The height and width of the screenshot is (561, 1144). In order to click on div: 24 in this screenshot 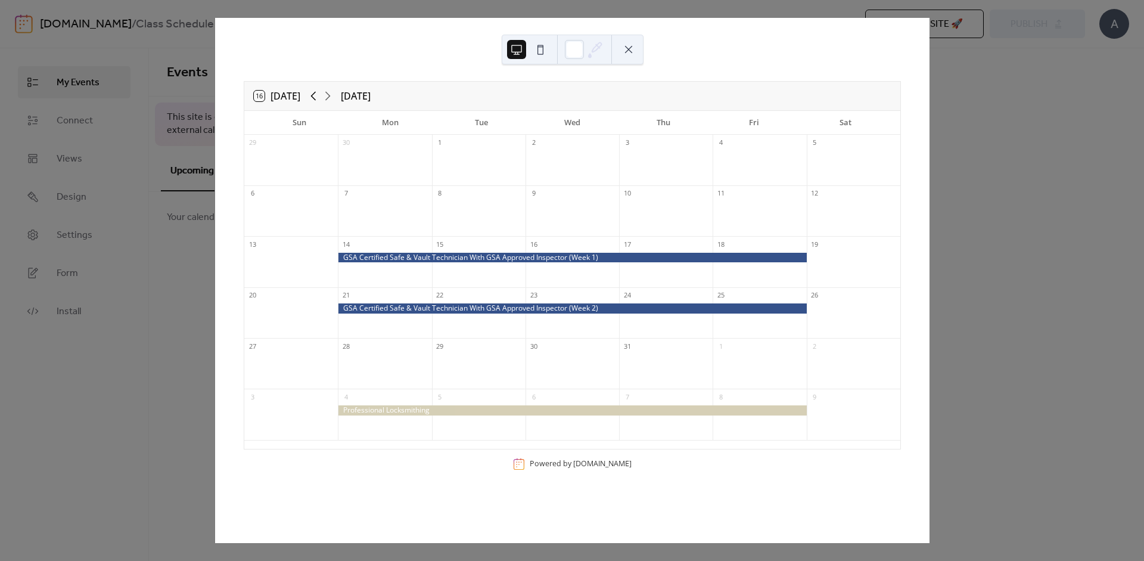, I will do `click(627, 295)`.